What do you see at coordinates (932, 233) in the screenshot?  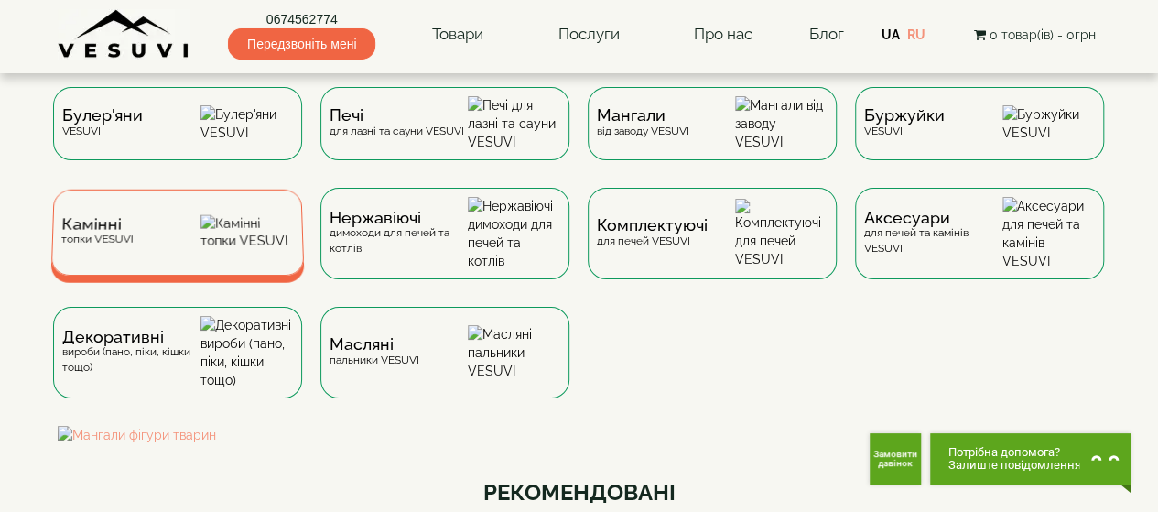 I see `div: для печей та камінів VESUVI` at bounding box center [932, 233].